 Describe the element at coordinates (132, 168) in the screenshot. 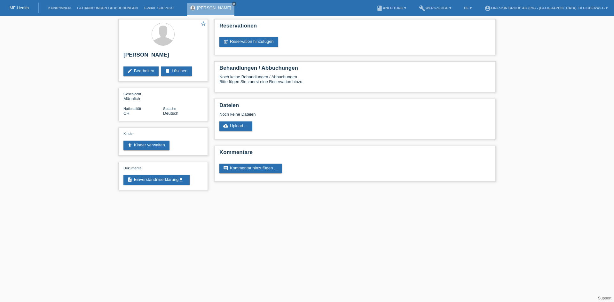

I see `span: Dokumente` at that location.